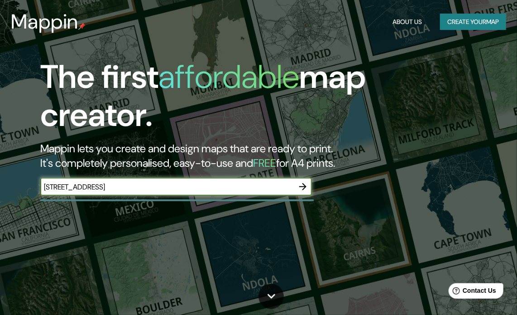 Image resolution: width=517 pixels, height=315 pixels. What do you see at coordinates (247, 100) in the screenshot?
I see `h1: The first map creator.` at bounding box center [247, 100].